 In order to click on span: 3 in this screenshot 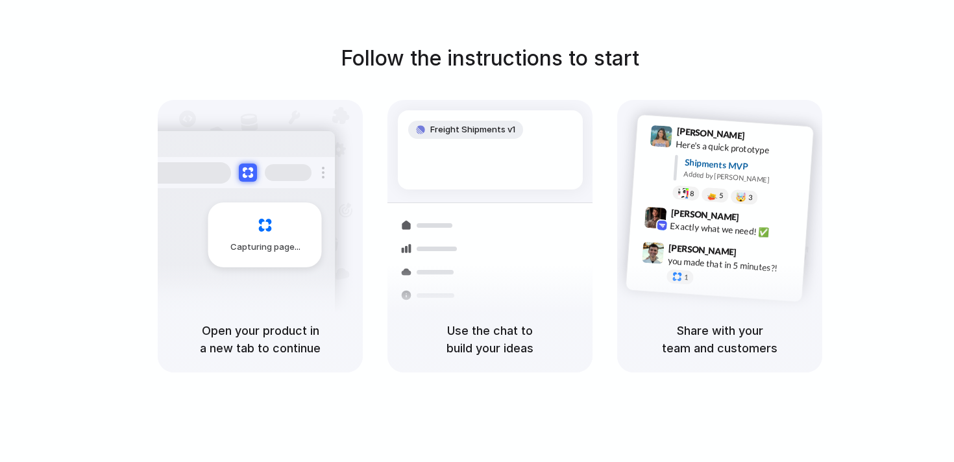, I will do `click(751, 197)`.